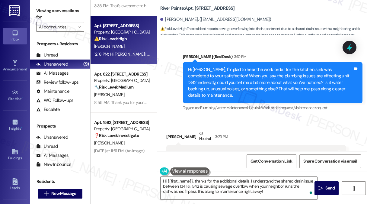  I want to click on div: (9), so click(86, 64).